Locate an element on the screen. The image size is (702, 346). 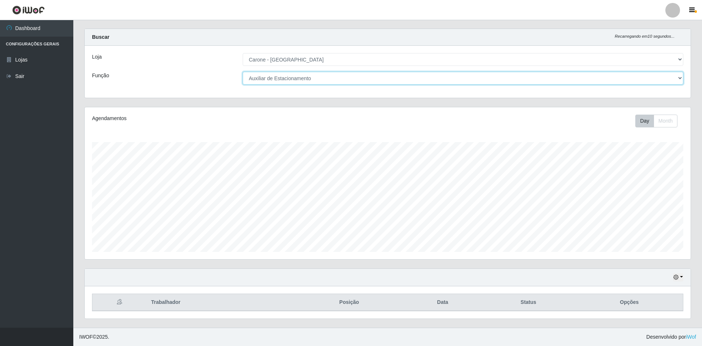
img: CoreUI Logo is located at coordinates (28, 10).